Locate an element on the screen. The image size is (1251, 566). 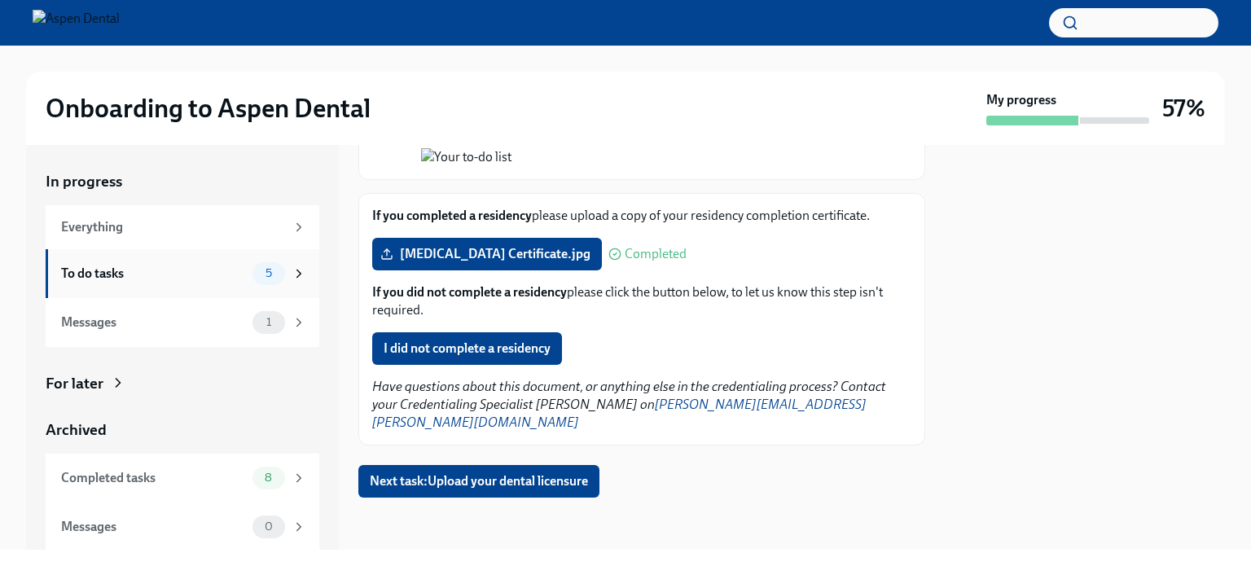
button: Zoom image is located at coordinates (653, 157).